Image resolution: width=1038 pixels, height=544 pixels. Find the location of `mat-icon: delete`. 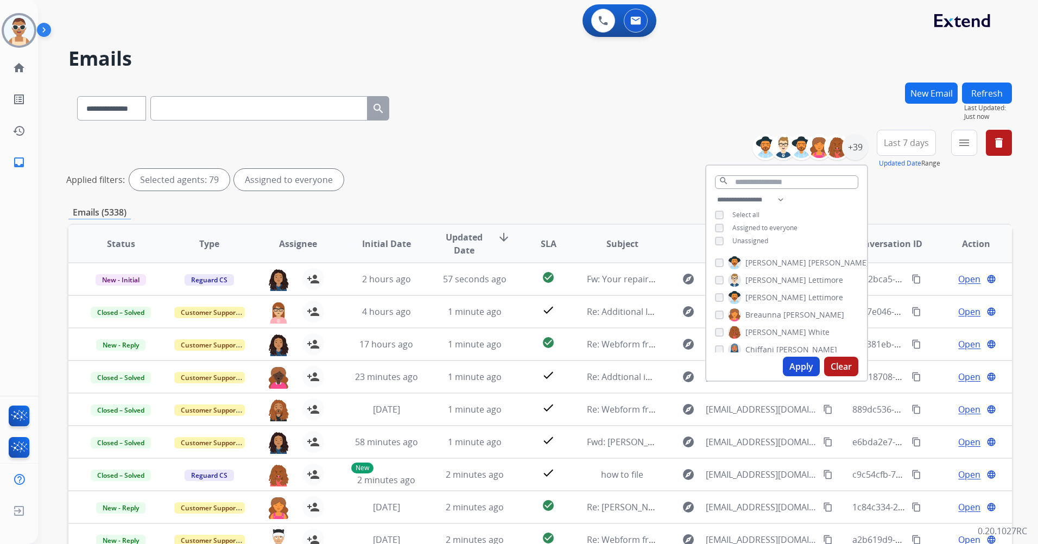

mat-icon: delete is located at coordinates (999, 143).